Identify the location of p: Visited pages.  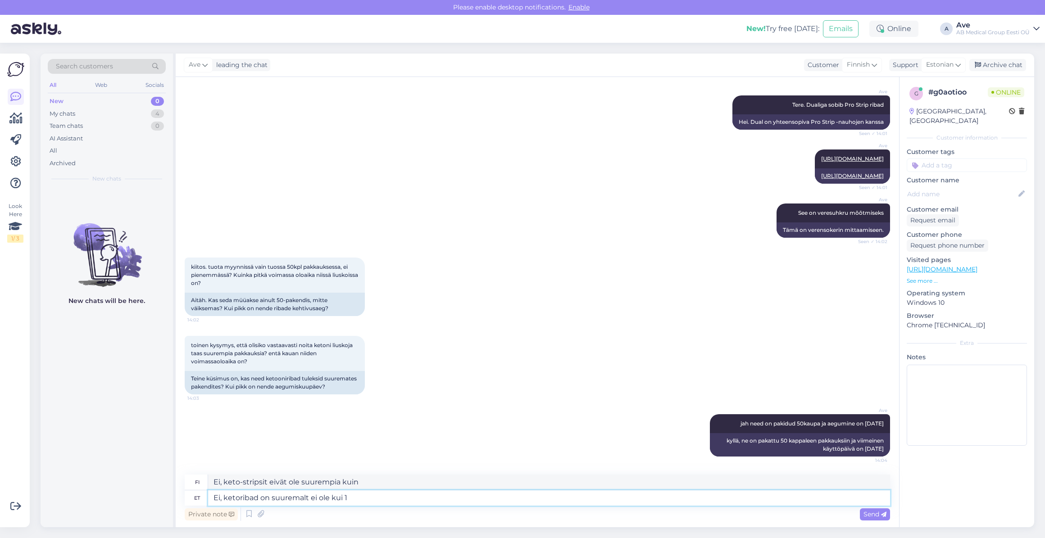
(967, 260).